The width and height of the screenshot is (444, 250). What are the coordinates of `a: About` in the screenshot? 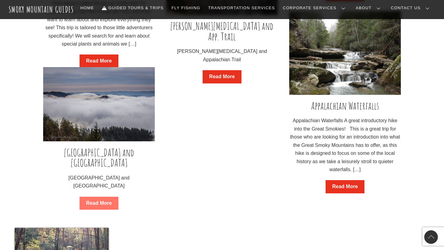 It's located at (370, 8).